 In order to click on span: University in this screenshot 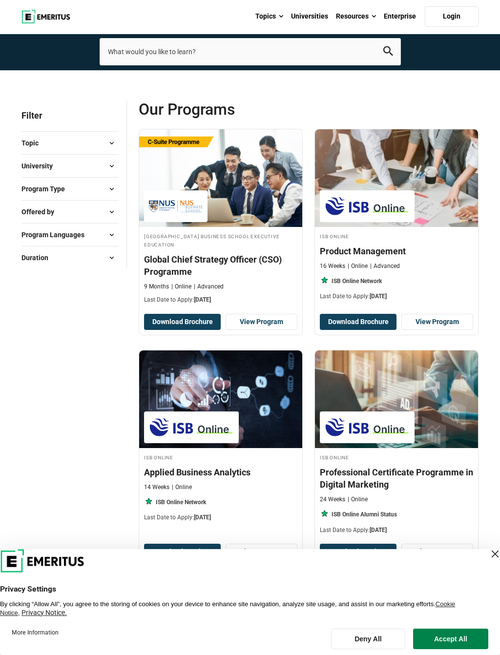, I will do `click(41, 166)`.